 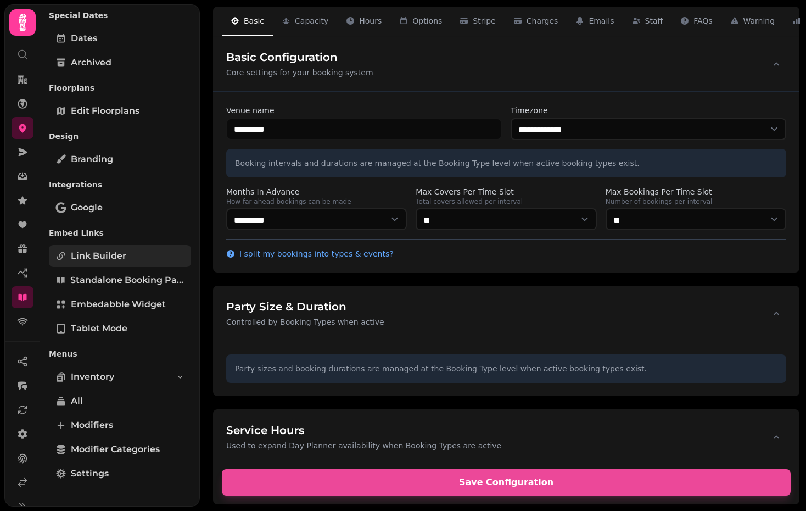 I want to click on a: Dates, so click(x=120, y=38).